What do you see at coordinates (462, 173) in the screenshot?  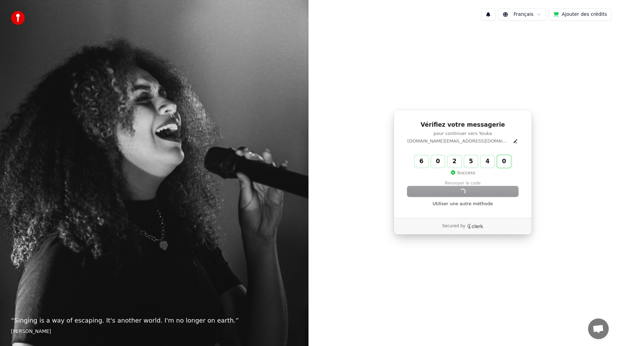 I see `p: Success` at bounding box center [462, 173].